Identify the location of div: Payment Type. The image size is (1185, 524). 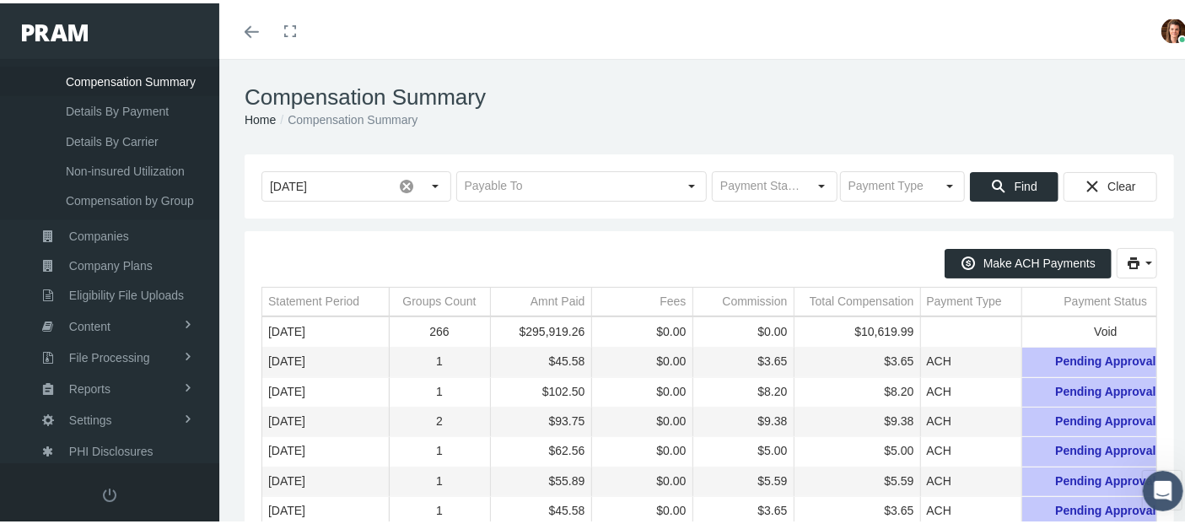
(964, 298).